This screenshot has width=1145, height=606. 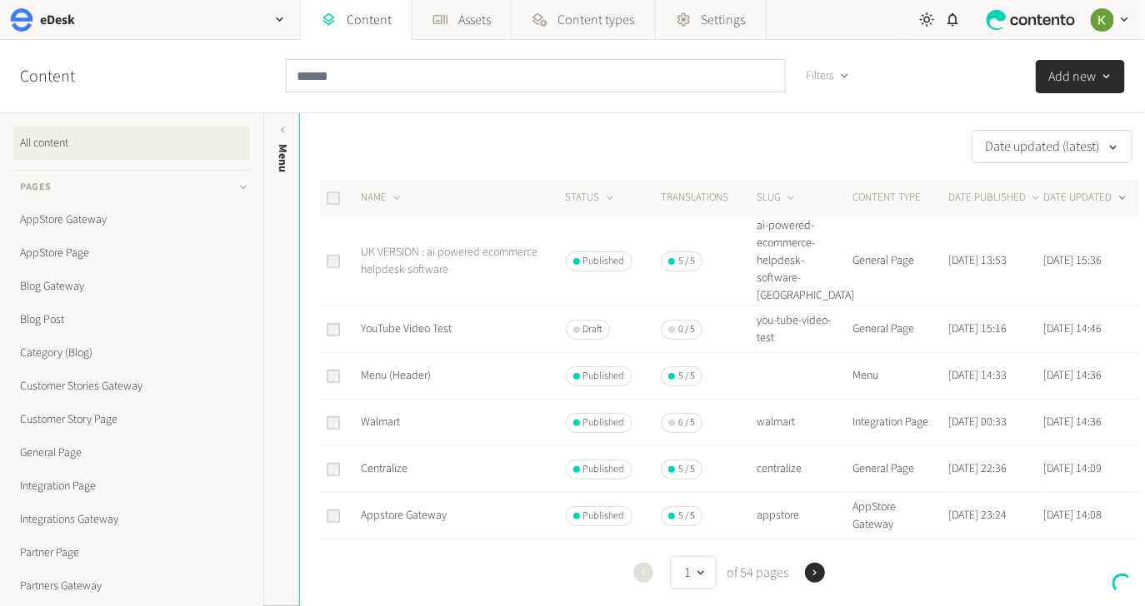 I want to click on span: of 54 pages, so click(x=756, y=573).